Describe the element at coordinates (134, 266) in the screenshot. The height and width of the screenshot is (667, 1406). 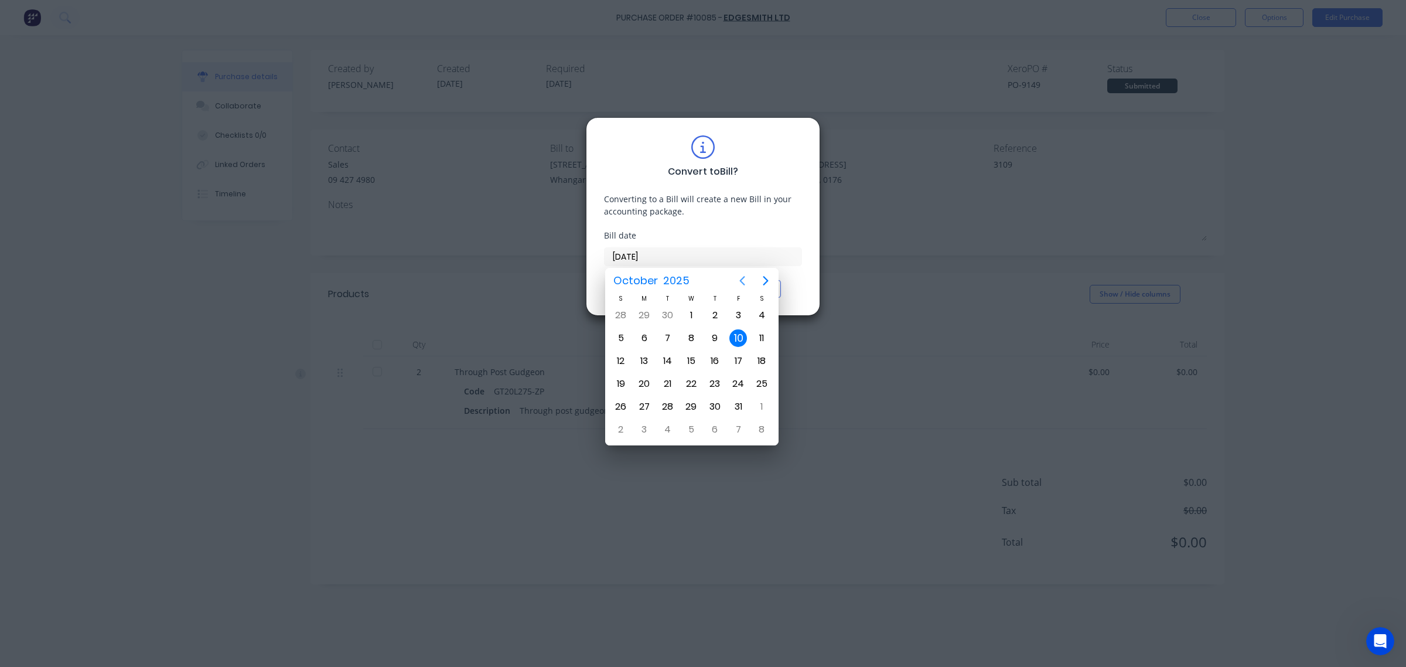
I see `div: In this case as attached in the screenshots: Factory PO created date = Xero Bill date.` at that location.